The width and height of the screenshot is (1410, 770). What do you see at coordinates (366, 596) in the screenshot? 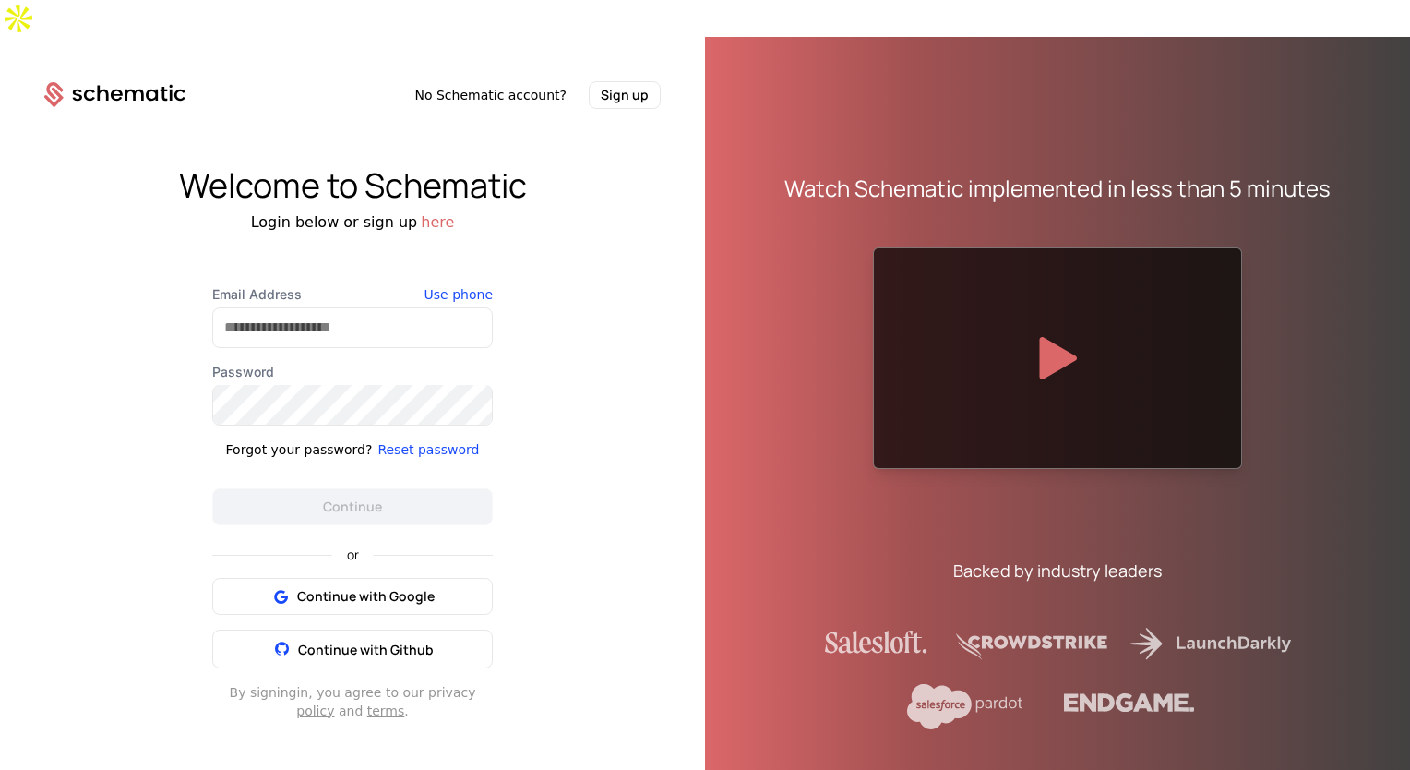
I see `span: Continue with Google` at bounding box center [366, 596].